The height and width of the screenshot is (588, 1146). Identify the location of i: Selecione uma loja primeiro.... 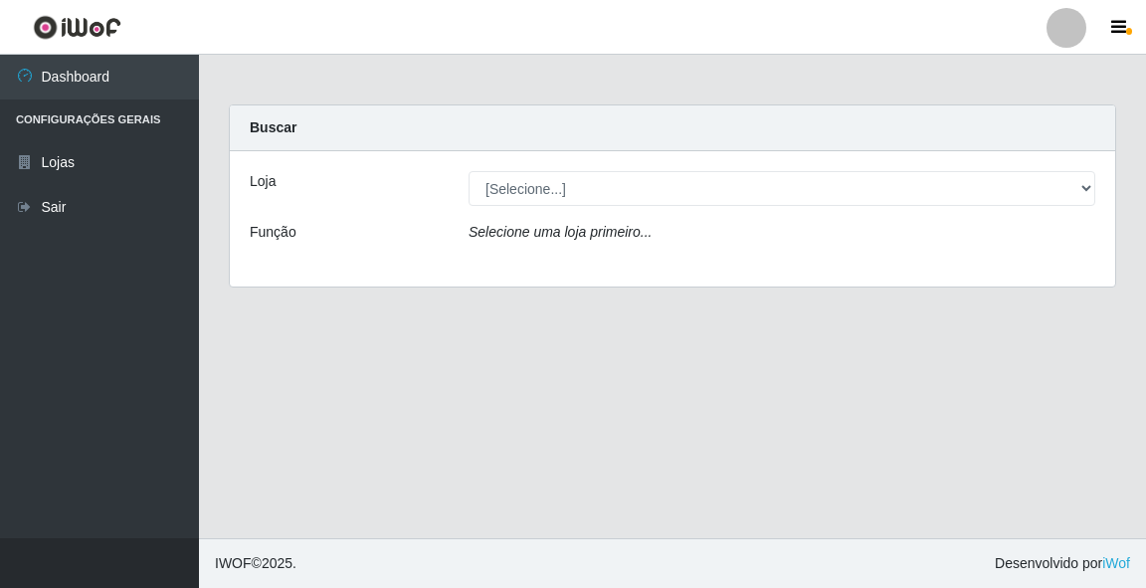
(560, 232).